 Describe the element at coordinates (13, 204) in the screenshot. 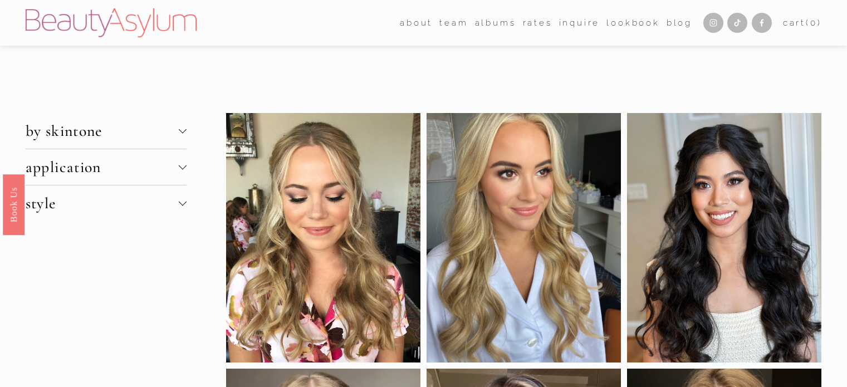

I see `a: Book Us` at that location.